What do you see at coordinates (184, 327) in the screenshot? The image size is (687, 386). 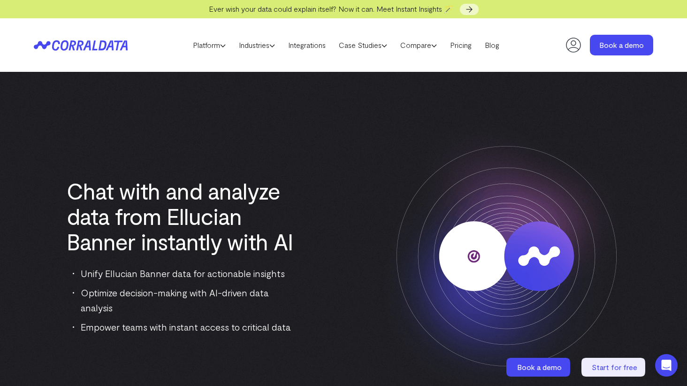 I see `li: Empower teams with instant access to critical data` at bounding box center [184, 327].